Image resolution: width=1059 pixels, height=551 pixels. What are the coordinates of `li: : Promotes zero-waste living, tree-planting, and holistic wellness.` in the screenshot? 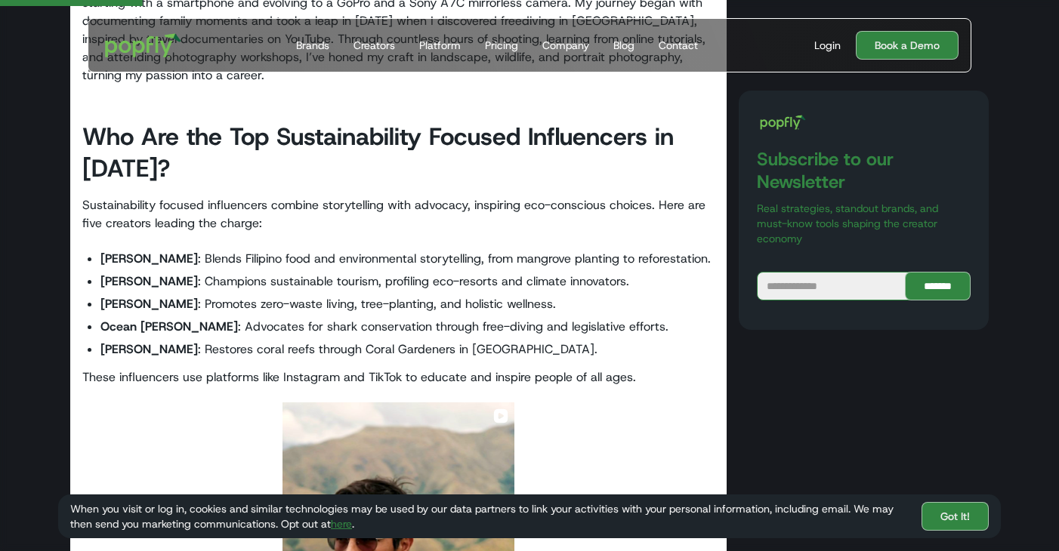 It's located at (407, 304).